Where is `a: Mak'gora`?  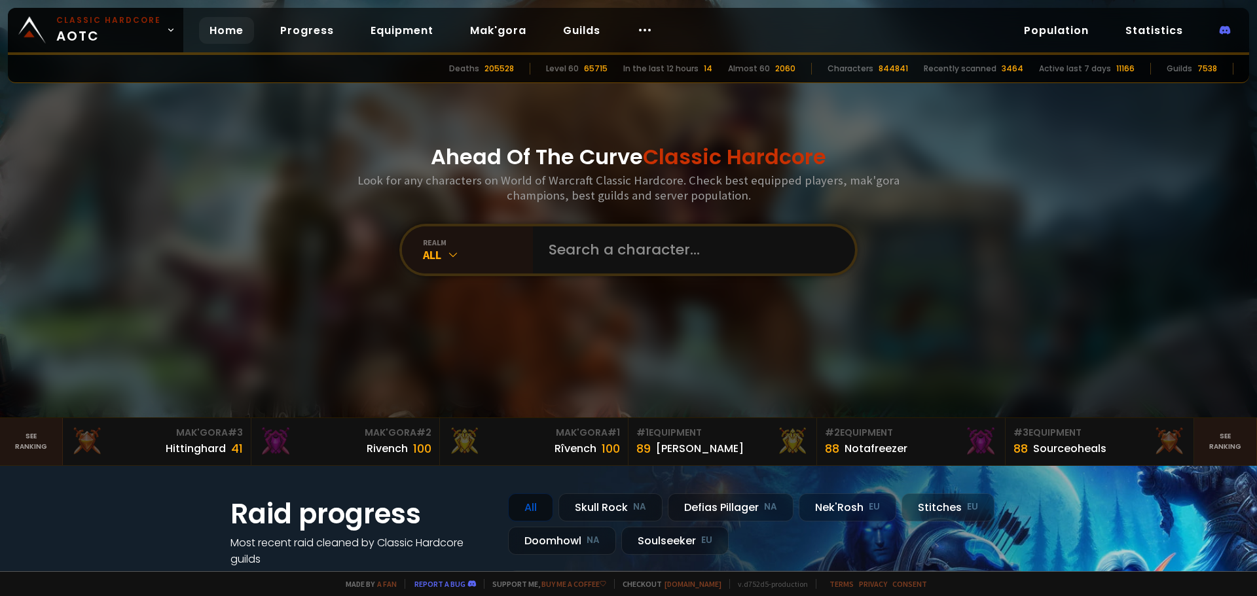 a: Mak'gora is located at coordinates (498, 30).